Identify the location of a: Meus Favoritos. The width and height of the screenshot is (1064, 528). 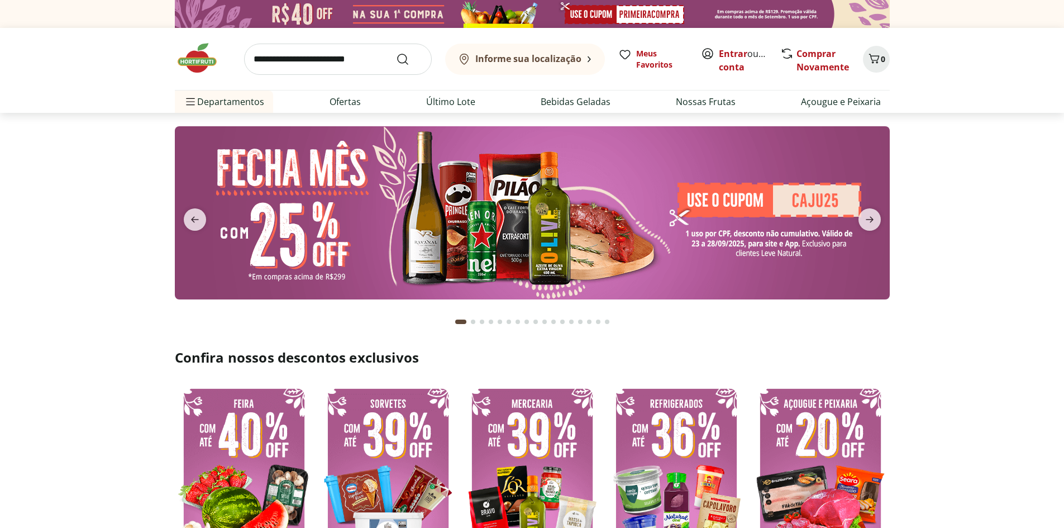
(653, 59).